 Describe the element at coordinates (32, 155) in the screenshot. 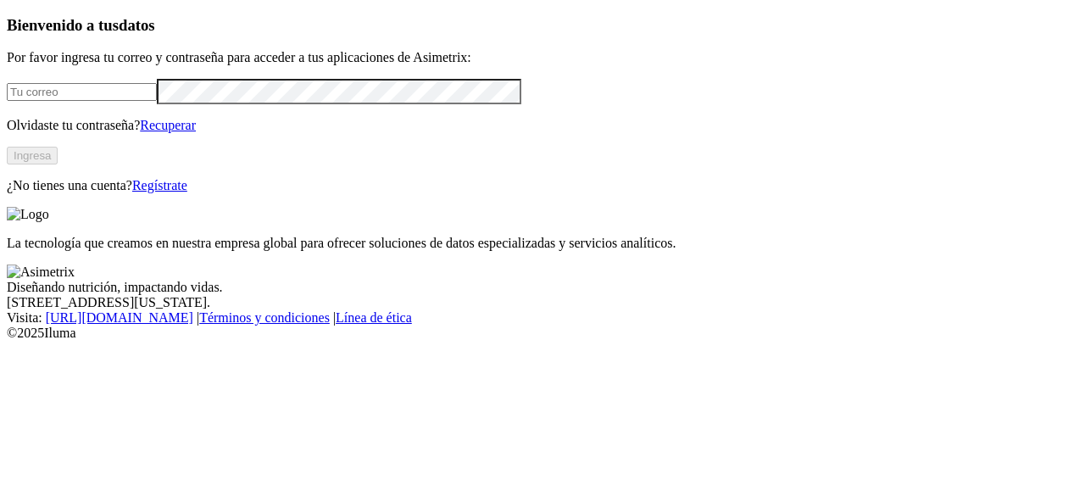

I see `button: Ingresa` at that location.